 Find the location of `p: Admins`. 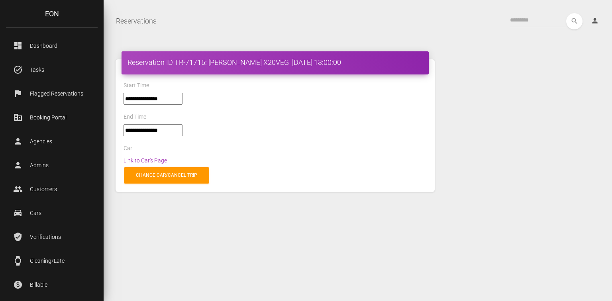

p: Admins is located at coordinates (52, 165).